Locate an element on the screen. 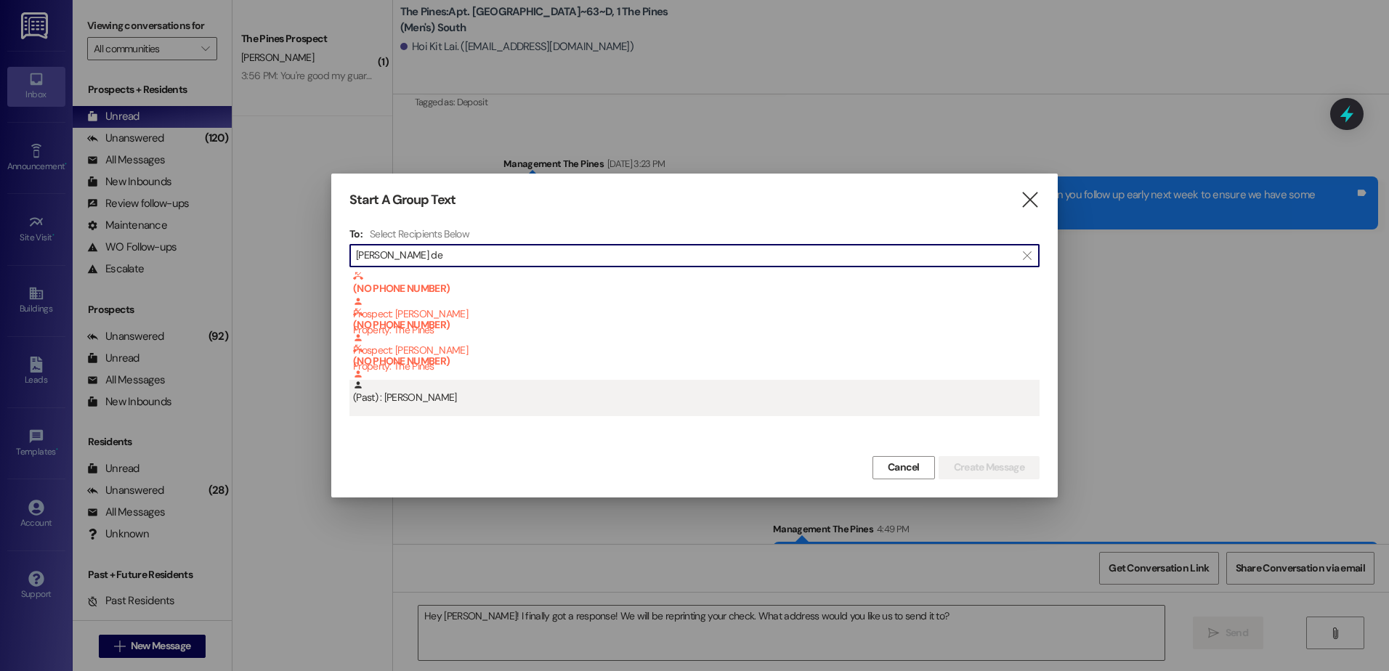 The height and width of the screenshot is (671, 1389). button: Cancel is located at coordinates (904, 468).